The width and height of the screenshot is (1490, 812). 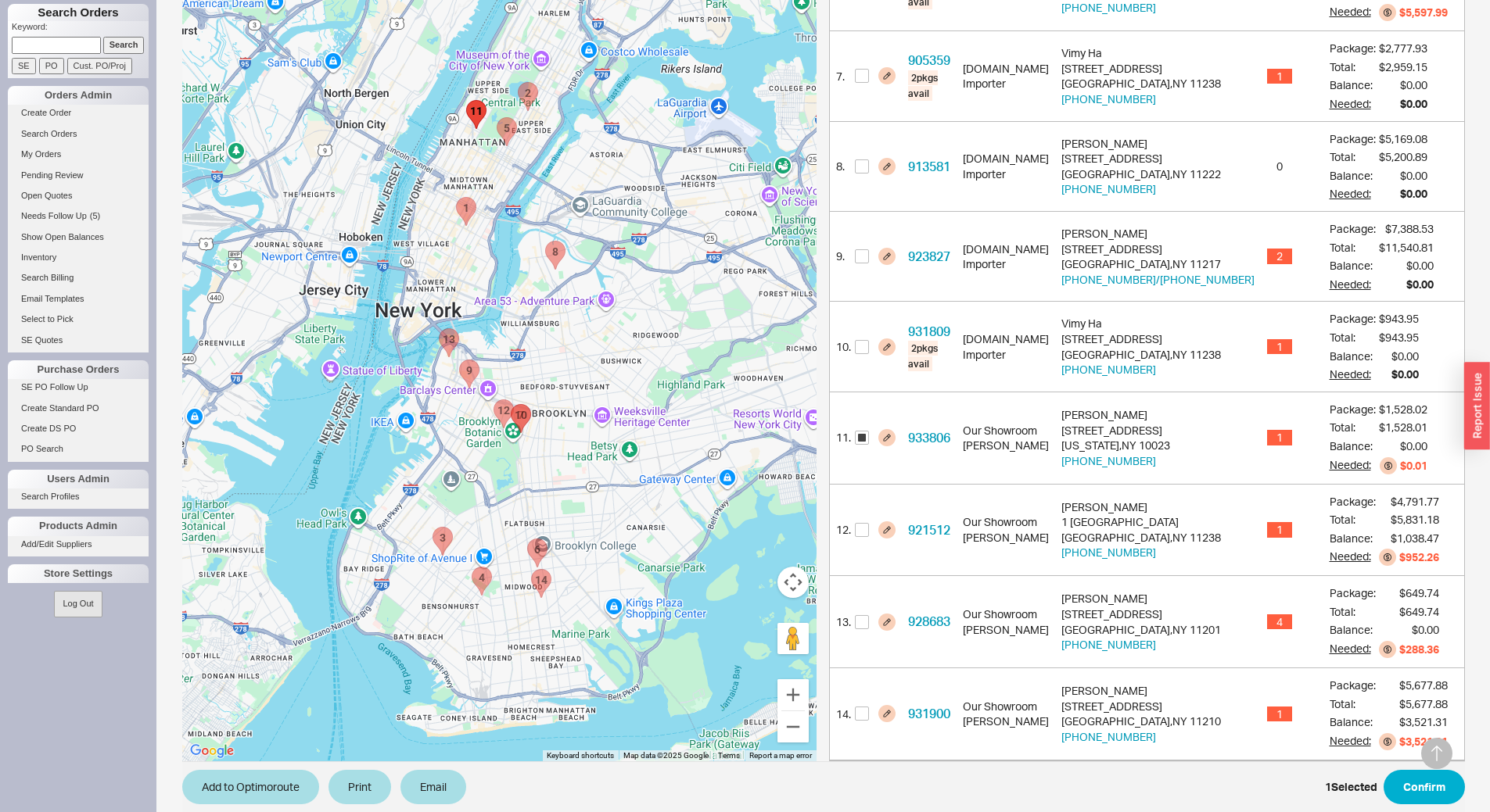 I want to click on a: Create DS PO, so click(x=78, y=429).